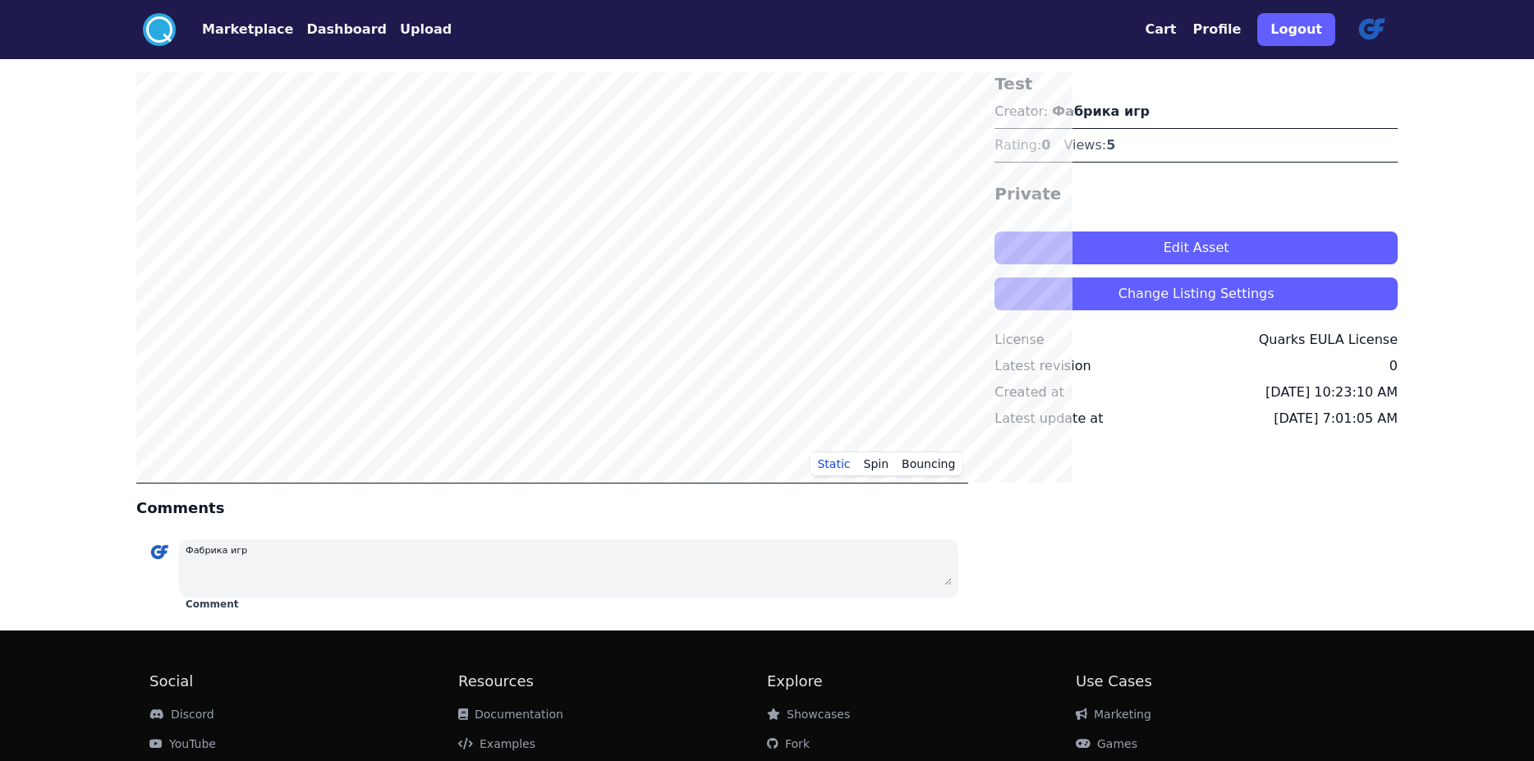 This screenshot has width=1534, height=761. Describe the element at coordinates (216, 550) in the screenshot. I see `small: Фабрика игр` at that location.